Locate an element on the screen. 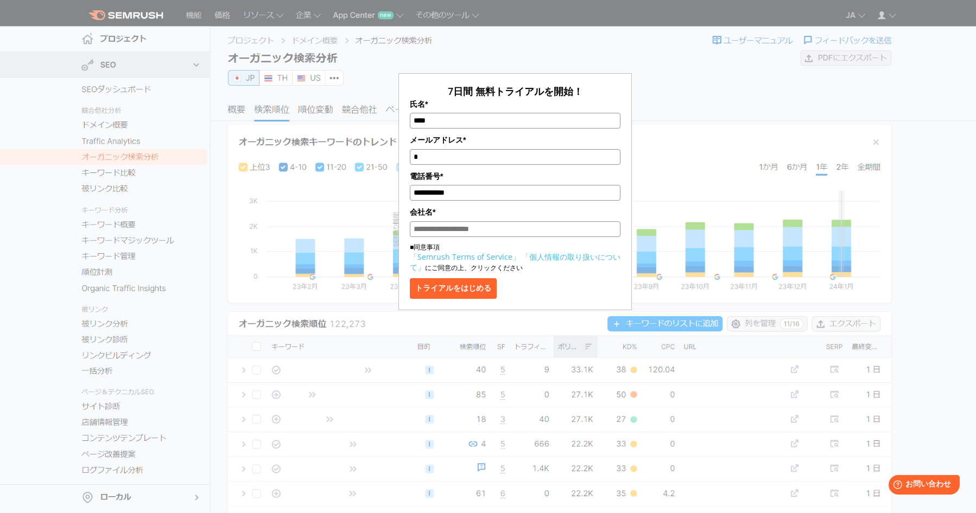  a: 「個人情報の取り扱いについて」 is located at coordinates (515, 262).